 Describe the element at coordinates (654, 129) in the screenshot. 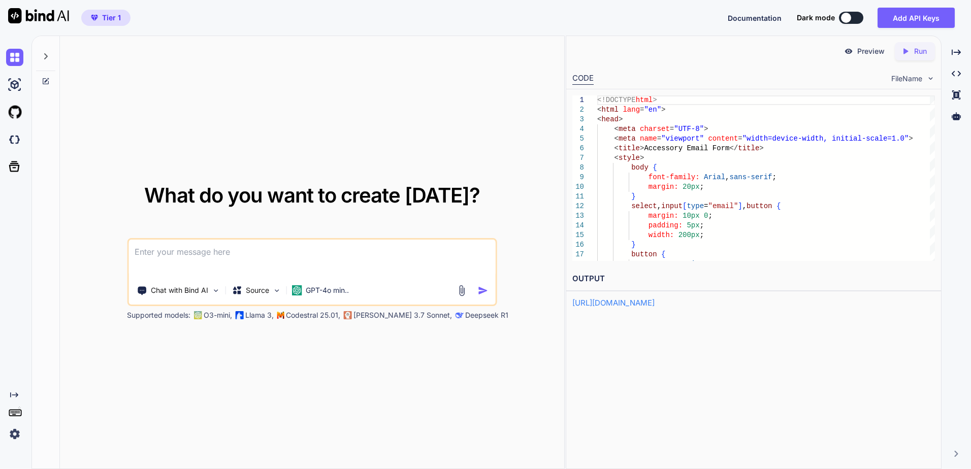

I see `span: charset` at that location.